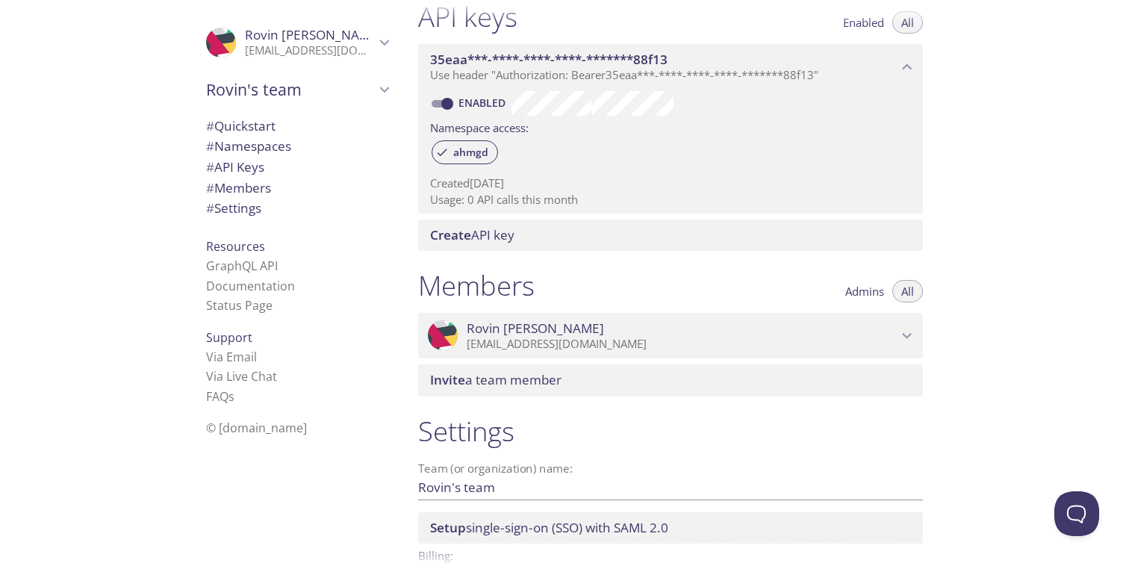 This screenshot has width=1129, height=566. Describe the element at coordinates (250, 286) in the screenshot. I see `a: Documentation` at that location.